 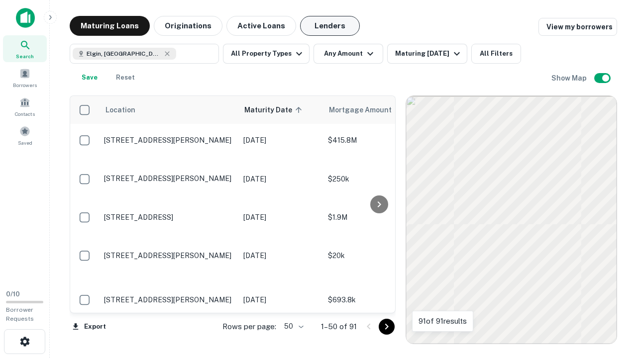 I want to click on a: Borrowers, so click(x=25, y=78).